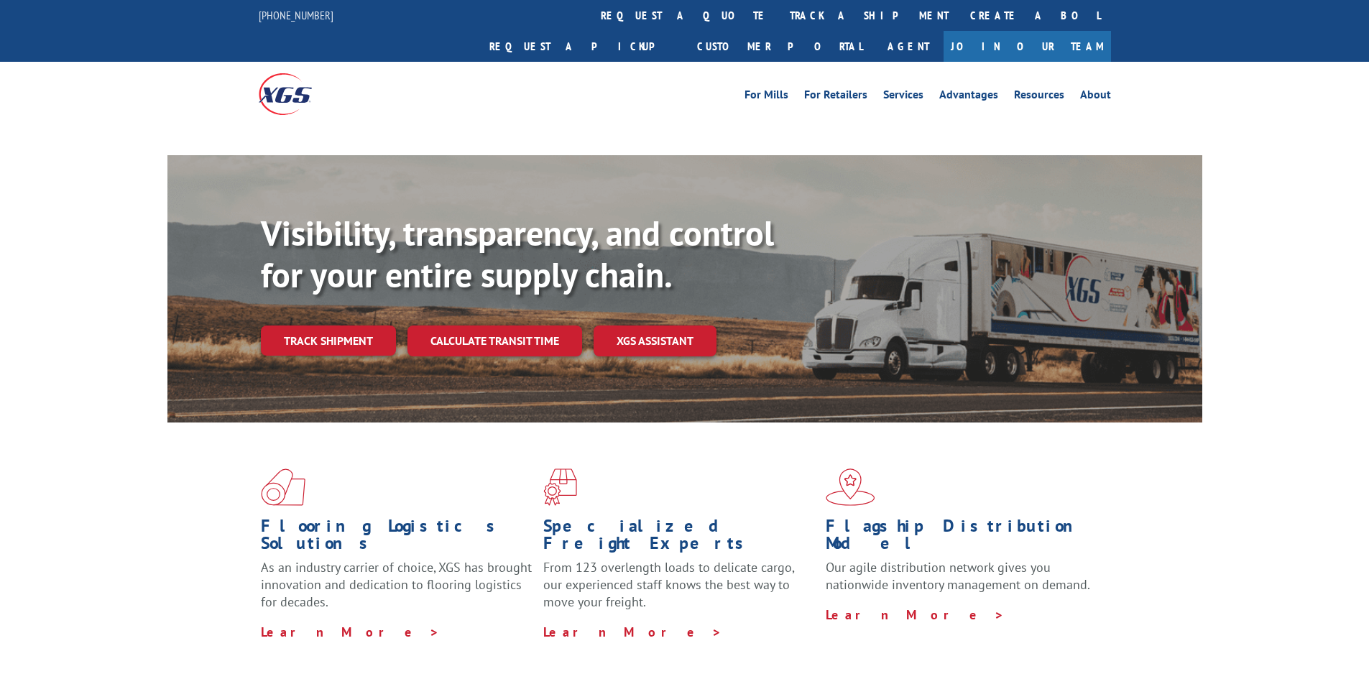  What do you see at coordinates (396, 584) in the screenshot?
I see `span: As an industry carrier of choice, XGS has brought innovation and dedication to flooring logistics...` at bounding box center [396, 584].